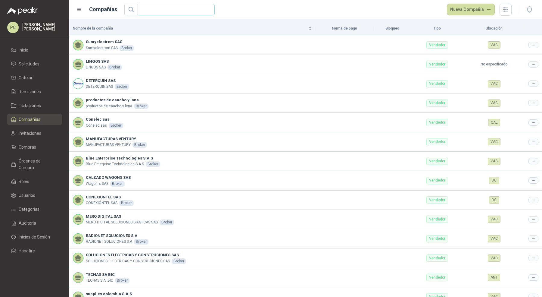  I want to click on a: Roles, so click(35, 181).